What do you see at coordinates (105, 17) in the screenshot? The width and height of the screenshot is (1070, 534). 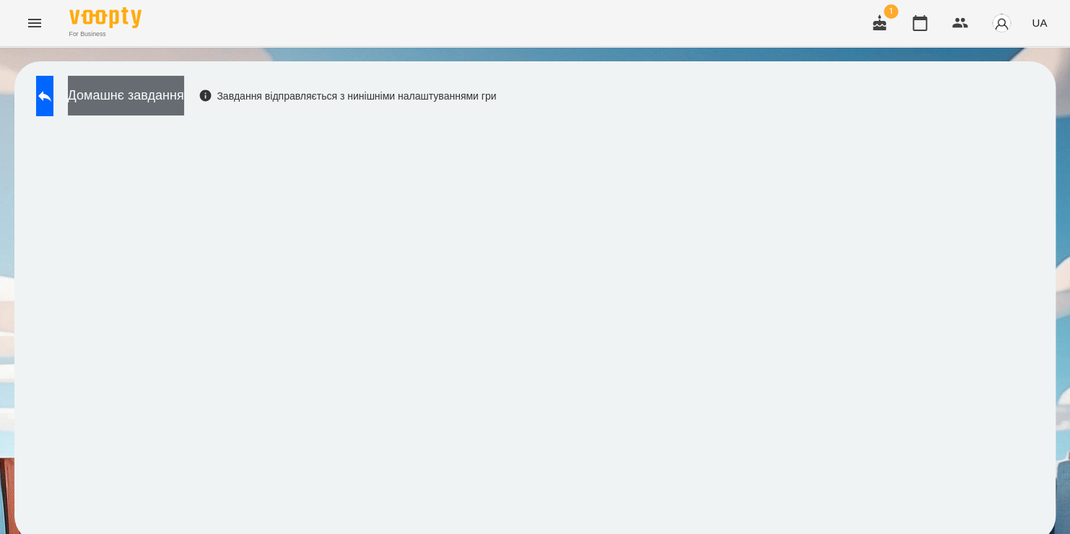 I see `img: Voopty Logo` at bounding box center [105, 17].